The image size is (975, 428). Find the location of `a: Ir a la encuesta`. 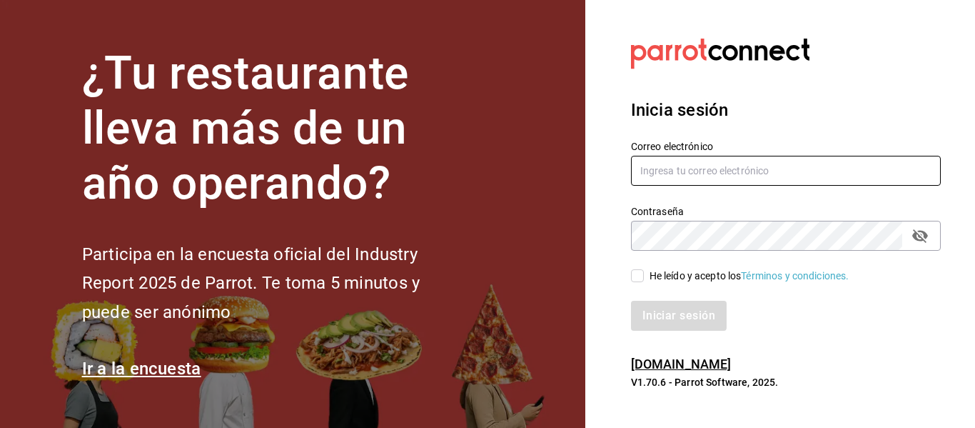

a: Ir a la encuesta is located at coordinates (141, 368).